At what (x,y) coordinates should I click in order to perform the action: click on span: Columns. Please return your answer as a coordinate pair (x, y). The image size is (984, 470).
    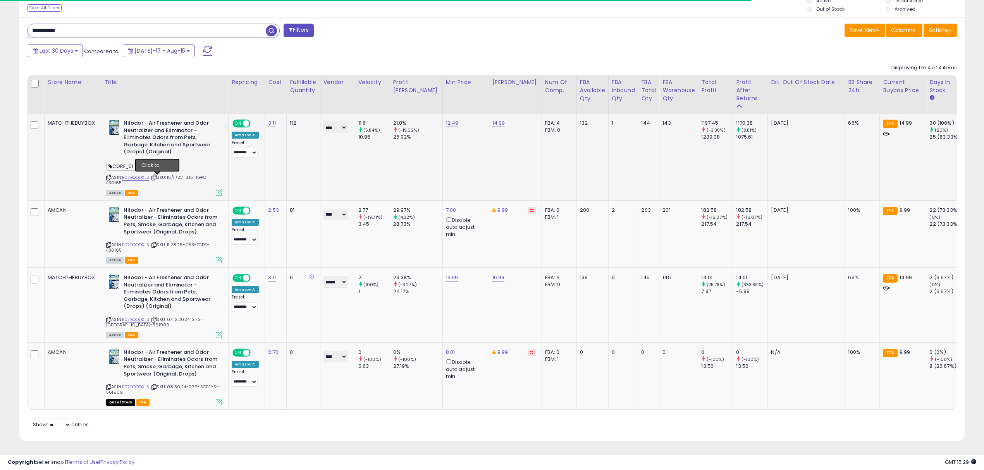
    Looking at the image, I should click on (903, 30).